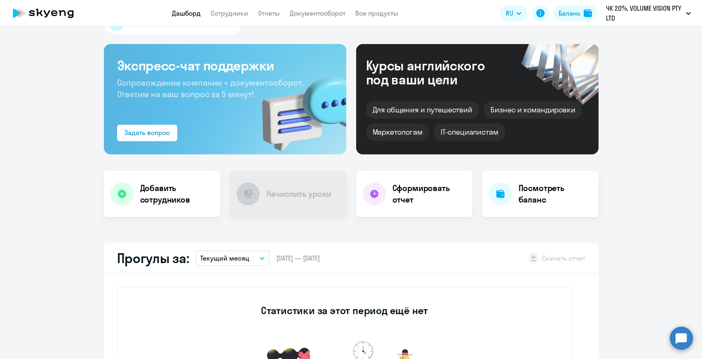 Image resolution: width=702 pixels, height=359 pixels. I want to click on h3: Статистики за этот период ещё нет, so click(344, 311).